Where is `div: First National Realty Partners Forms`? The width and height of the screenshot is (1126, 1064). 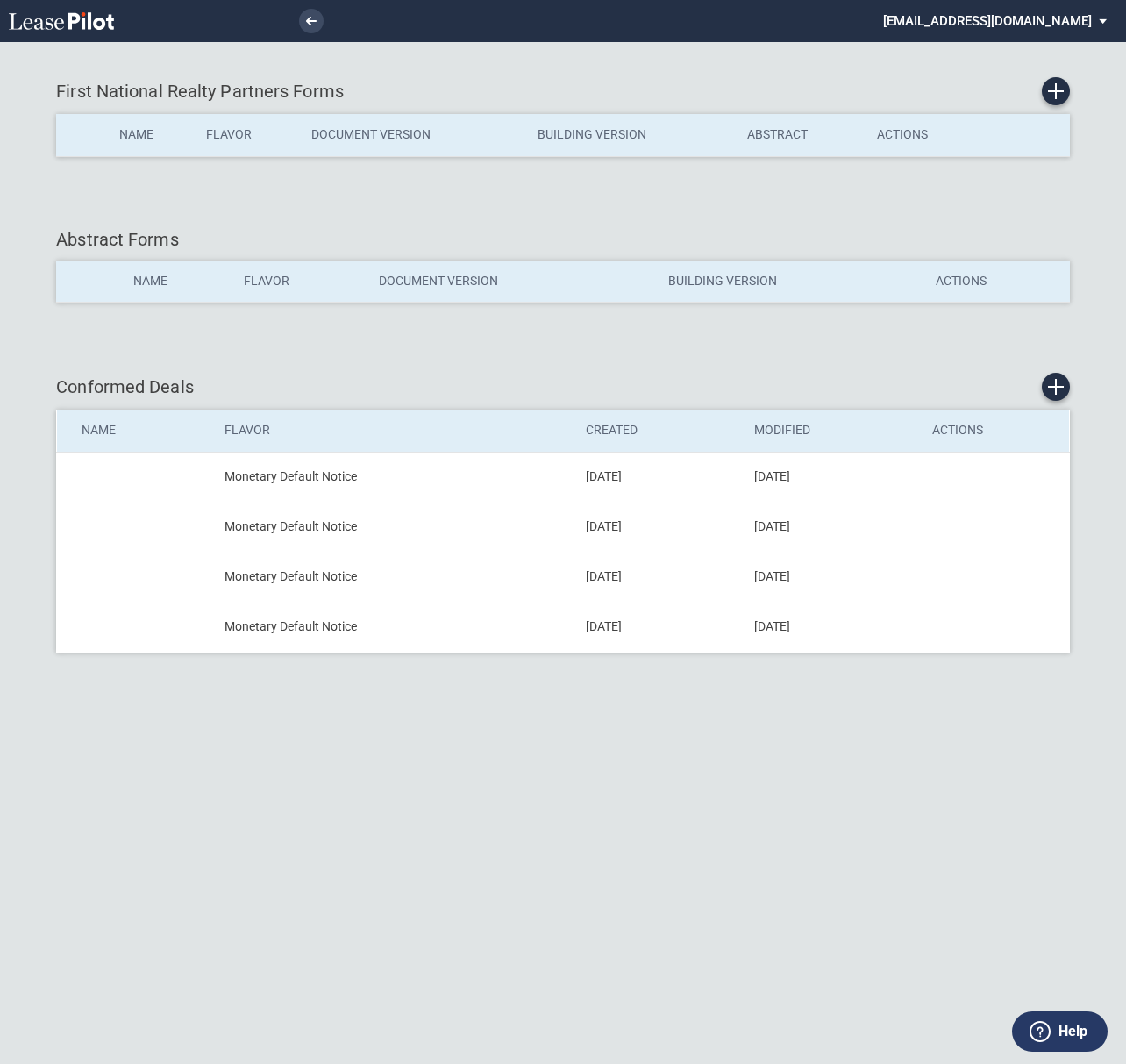 div: First National Realty Partners Forms is located at coordinates (563, 91).